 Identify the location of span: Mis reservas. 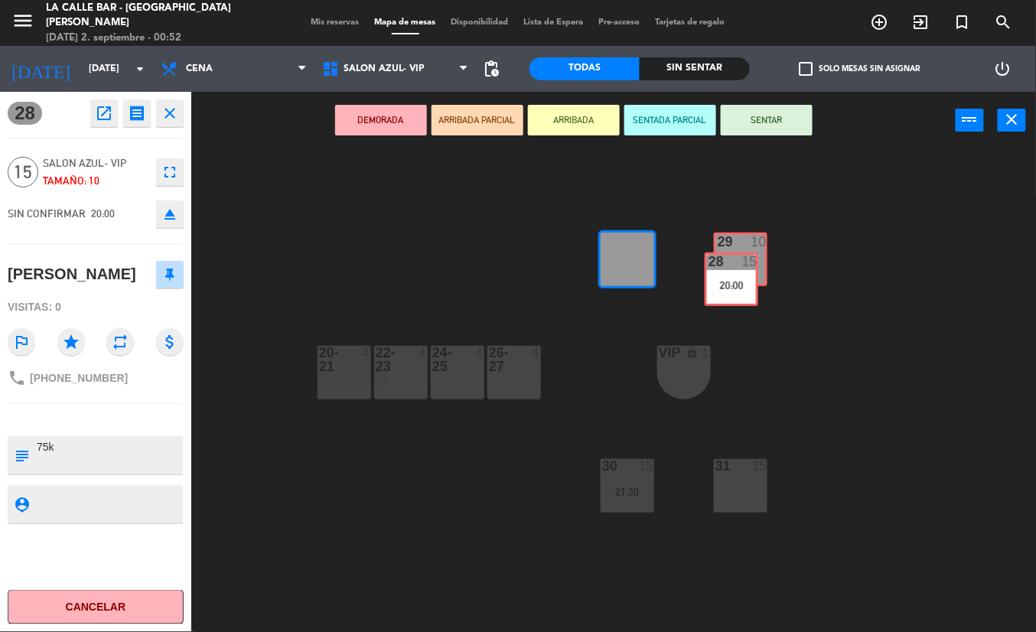
(335, 22).